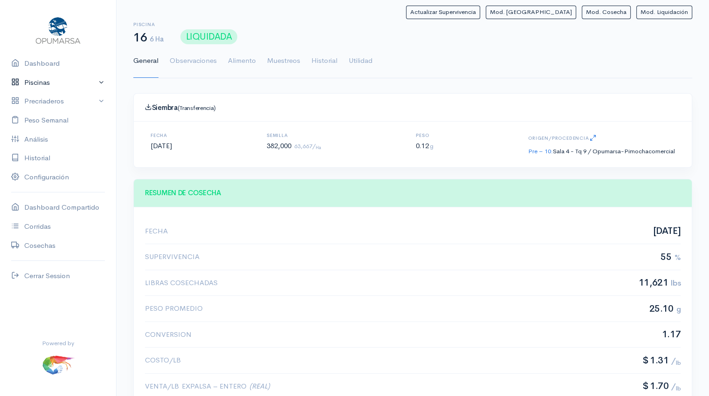 The height and width of the screenshot is (396, 709). Describe the element at coordinates (174, 308) in the screenshot. I see `span: Peso promedio` at that location.